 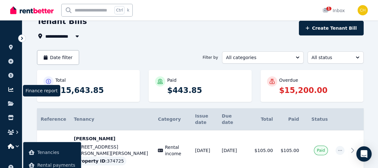 What do you see at coordinates (94, 90) in the screenshot?
I see `p: $15,643.85` at bounding box center [94, 90].